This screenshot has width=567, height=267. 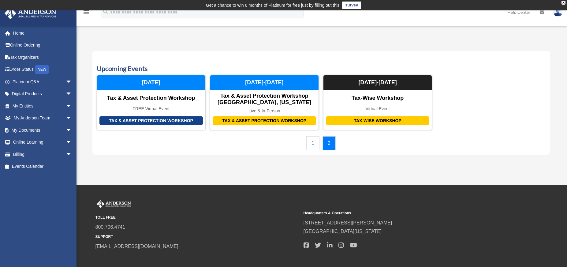 What do you see at coordinates (86, 13) in the screenshot?
I see `a: menu` at bounding box center [86, 13].